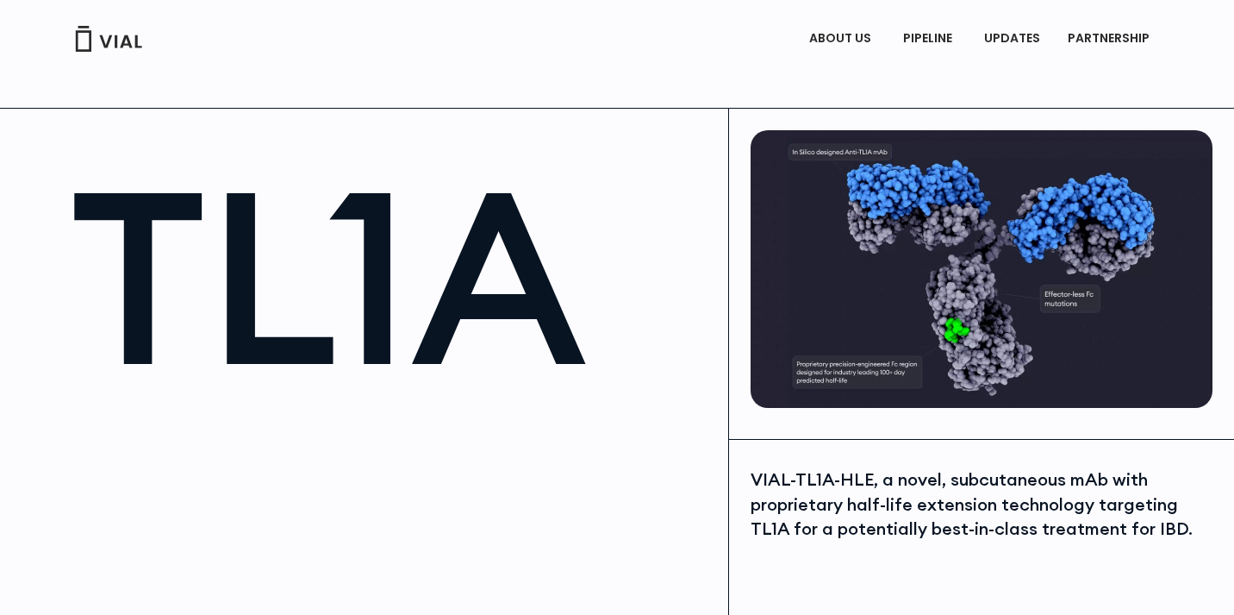 The width and height of the screenshot is (1234, 615). What do you see at coordinates (1111, 39) in the screenshot?
I see `a: PARTNERSHIPMenu Toggle` at bounding box center [1111, 39].